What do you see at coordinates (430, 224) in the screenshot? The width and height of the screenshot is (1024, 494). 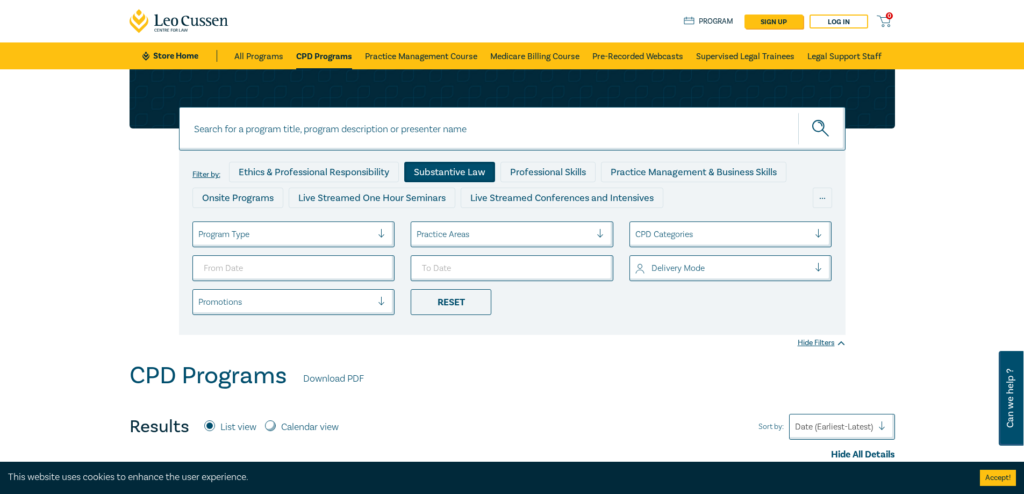 I see `div: Pre-Recorded Webcasts` at bounding box center [430, 224].